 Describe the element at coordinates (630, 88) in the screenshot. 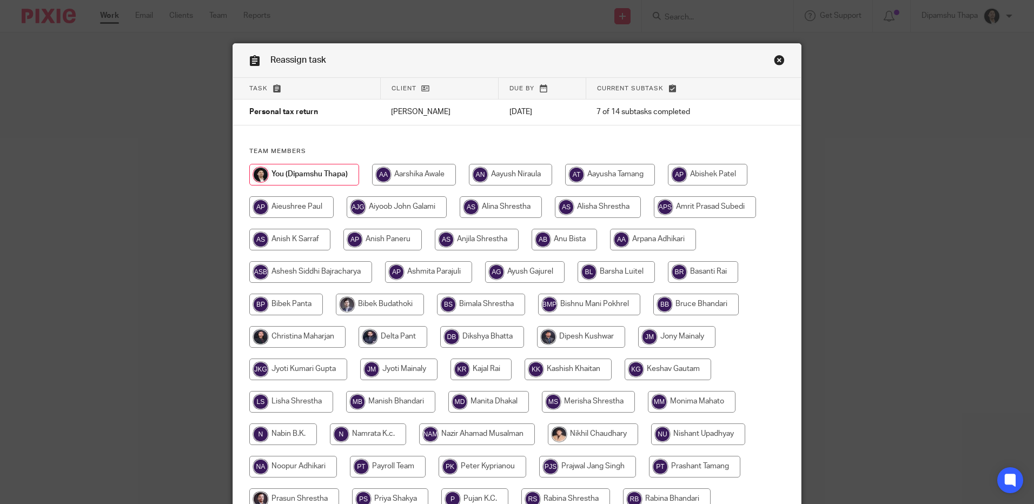

I see `span: Current subtask` at that location.